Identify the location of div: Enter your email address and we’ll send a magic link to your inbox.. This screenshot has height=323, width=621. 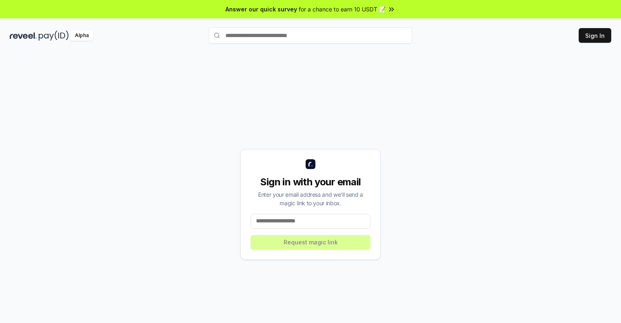
(310, 198).